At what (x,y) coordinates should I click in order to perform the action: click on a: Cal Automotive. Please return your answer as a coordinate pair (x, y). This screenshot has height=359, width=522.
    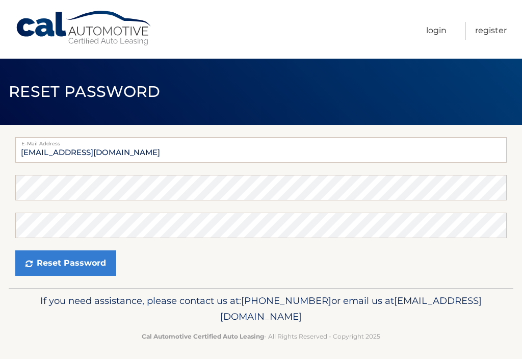
    Looking at the image, I should click on (84, 28).